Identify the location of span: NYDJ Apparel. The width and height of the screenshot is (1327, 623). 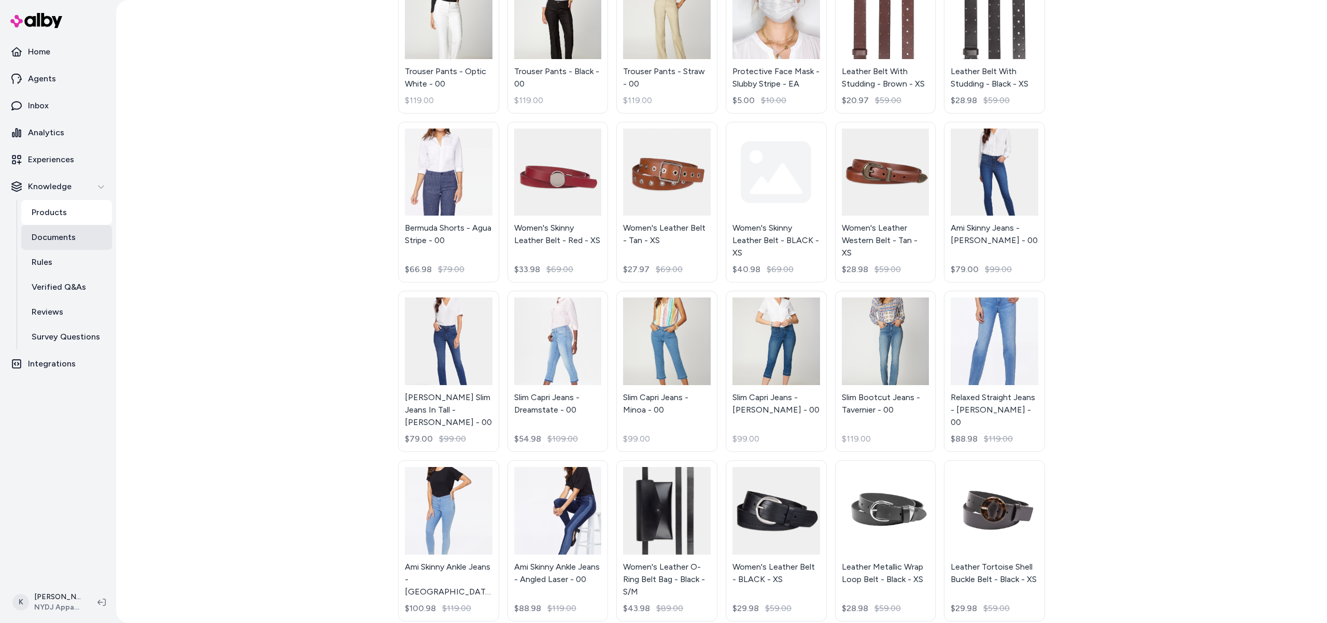
(58, 608).